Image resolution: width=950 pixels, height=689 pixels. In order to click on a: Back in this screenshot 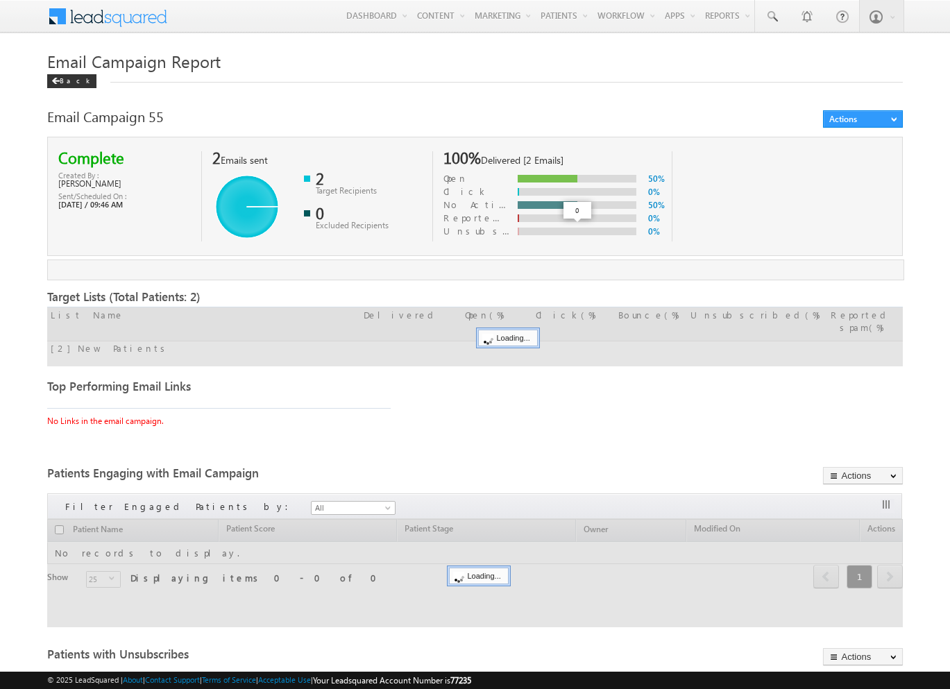, I will do `click(75, 79)`.